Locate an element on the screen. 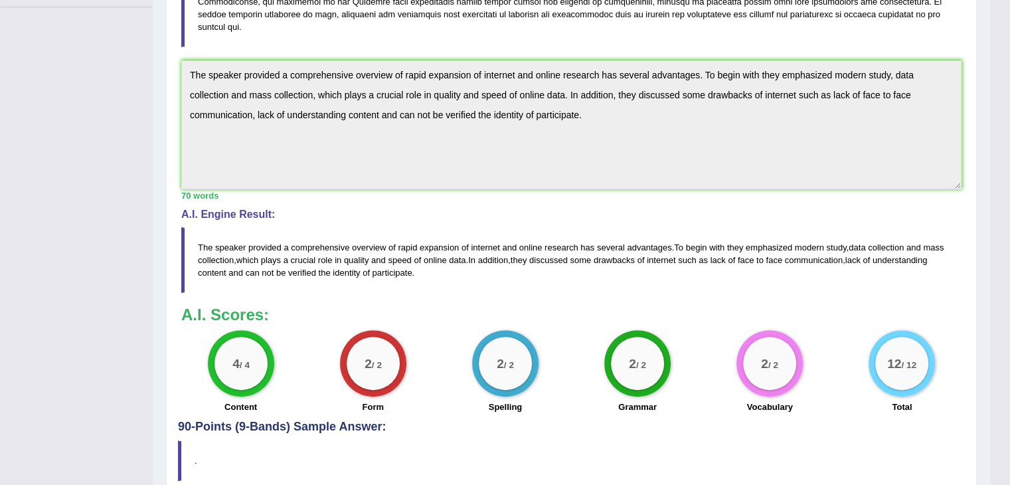  span: can is located at coordinates (252, 272).